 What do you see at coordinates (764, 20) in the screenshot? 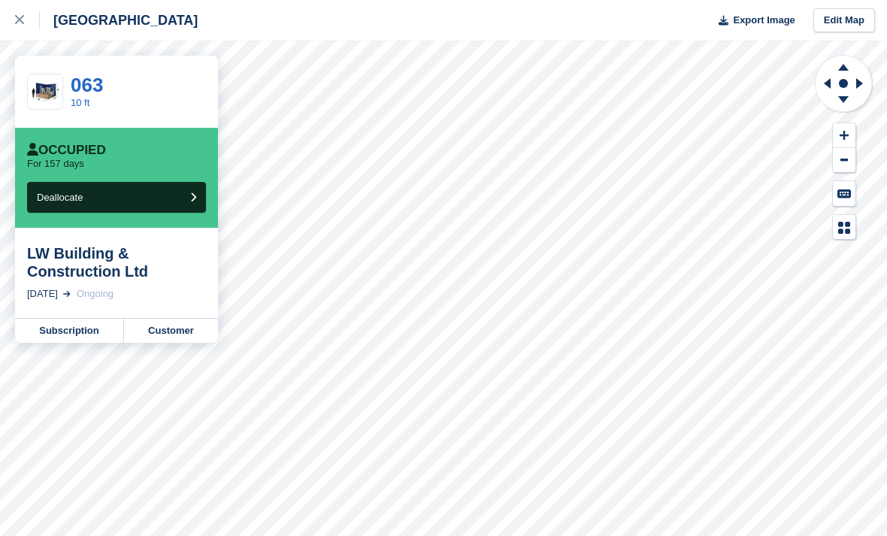
I see `span: Export Image` at bounding box center [764, 20].